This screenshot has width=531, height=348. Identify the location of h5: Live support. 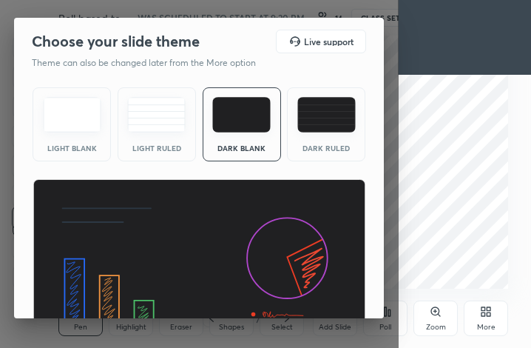
(328, 41).